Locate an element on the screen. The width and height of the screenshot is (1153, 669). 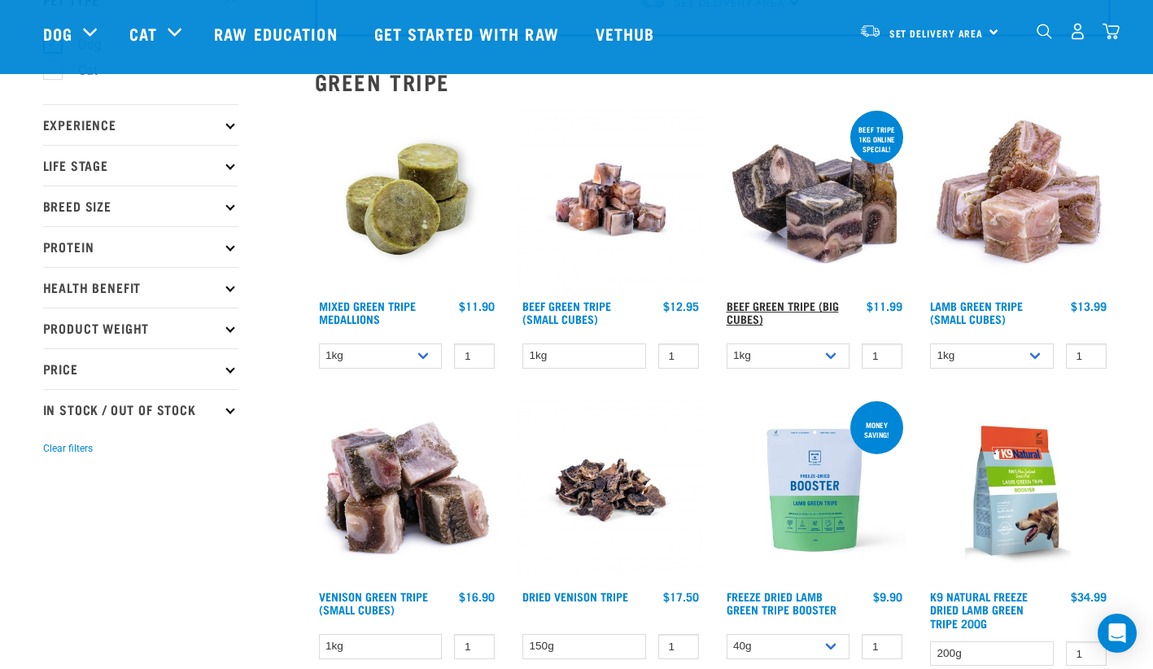
a: Freeze Dried Lamb Green Tripe Booster is located at coordinates (781, 602).